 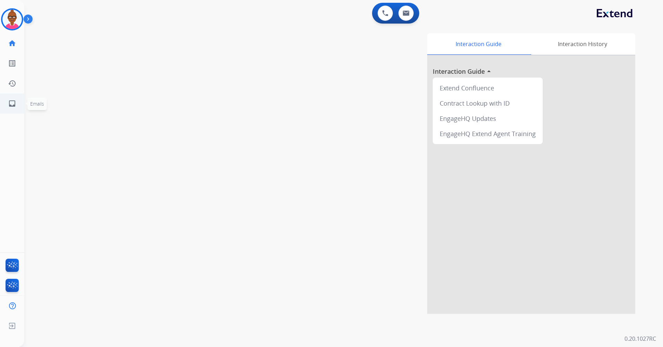 What do you see at coordinates (12, 84) in the screenshot?
I see `mat-icon: history` at bounding box center [12, 84].